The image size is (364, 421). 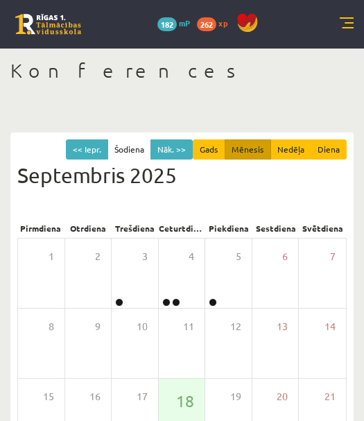 I want to click on span: 1, so click(x=51, y=257).